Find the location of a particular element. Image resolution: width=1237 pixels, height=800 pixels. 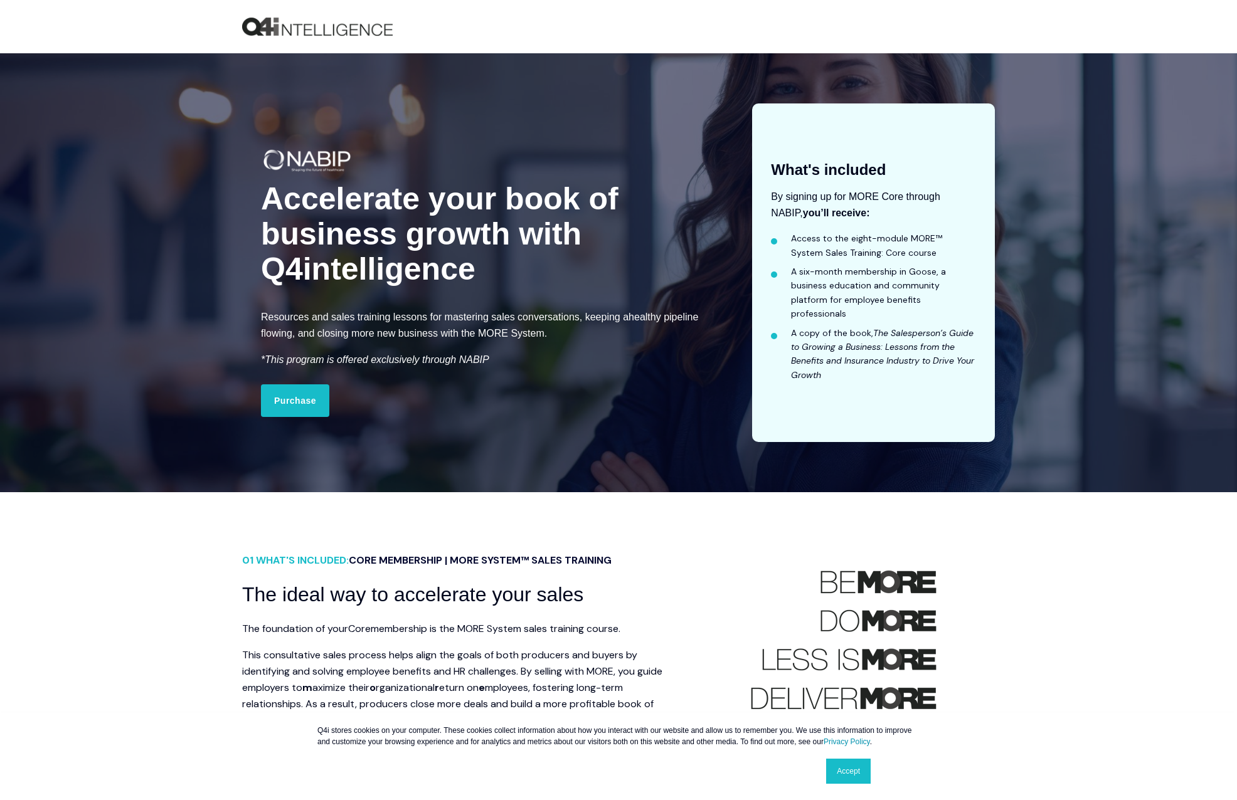

li: A six-month membership in Goose, a business education and community platform for employee benefit... is located at coordinates (883, 293).